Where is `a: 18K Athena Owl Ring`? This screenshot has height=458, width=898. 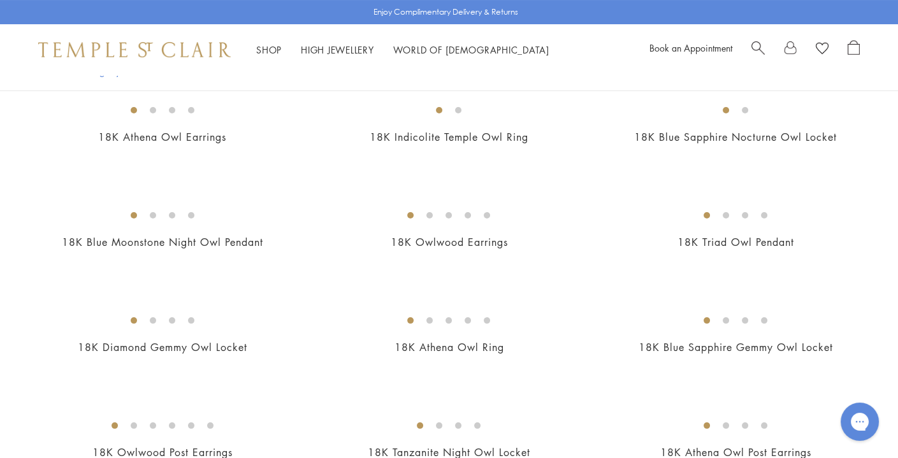 a: 18K Athena Owl Ring is located at coordinates (449, 347).